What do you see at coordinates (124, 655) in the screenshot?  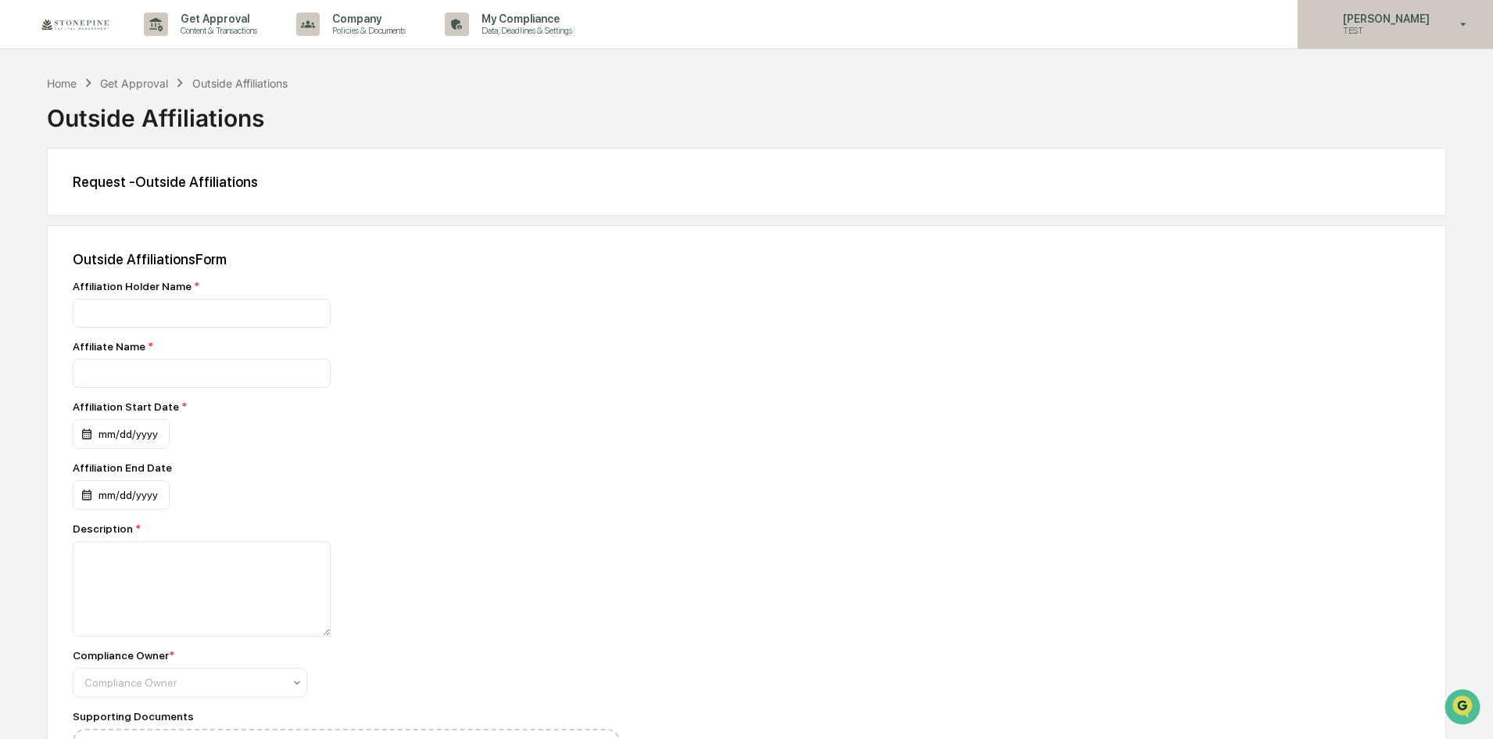 I see `div: Compliance Owner` at bounding box center [124, 655].